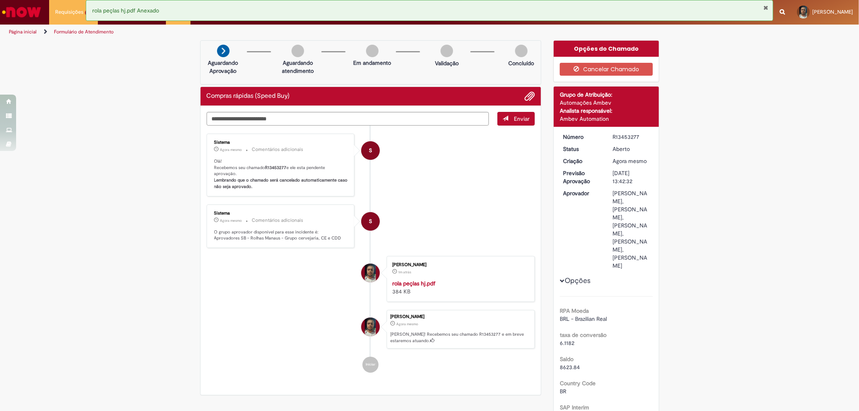 The height and width of the screenshot is (411, 859). What do you see at coordinates (413, 283) in the screenshot?
I see `a: rola peçlas hj.pdf` at bounding box center [413, 283].